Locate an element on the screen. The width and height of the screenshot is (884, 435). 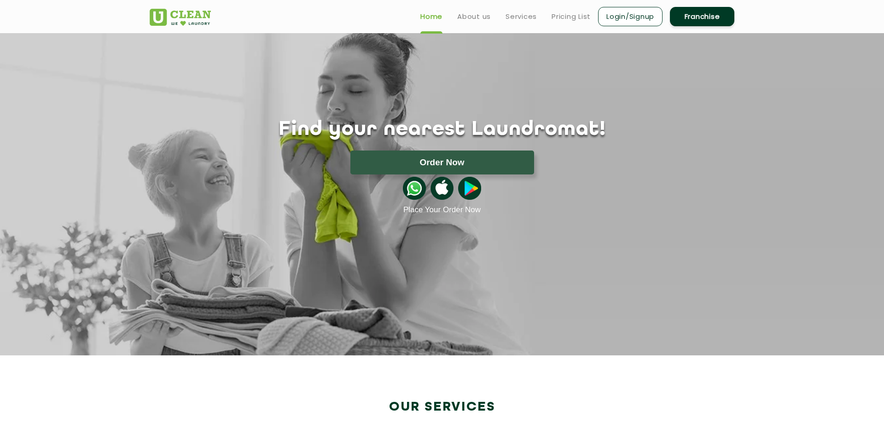
img: whatsappicon.png is located at coordinates (414, 188).